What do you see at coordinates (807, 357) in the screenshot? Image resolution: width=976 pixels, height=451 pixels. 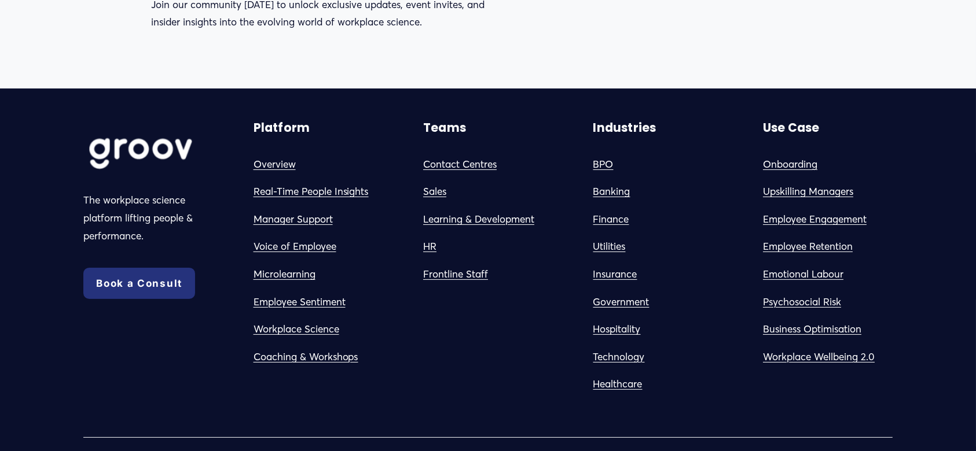 I see `a: Workplace Wellbein` at bounding box center [807, 357].